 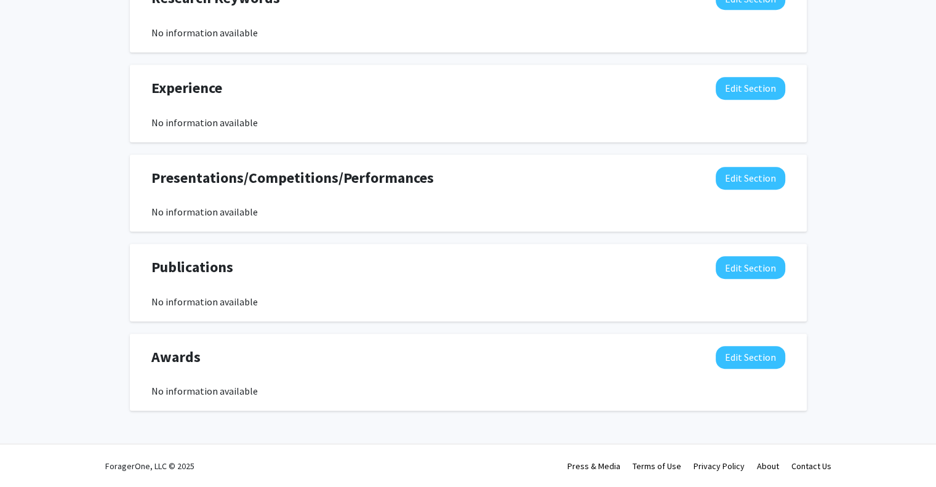 What do you see at coordinates (768, 466) in the screenshot?
I see `a: About` at bounding box center [768, 466].